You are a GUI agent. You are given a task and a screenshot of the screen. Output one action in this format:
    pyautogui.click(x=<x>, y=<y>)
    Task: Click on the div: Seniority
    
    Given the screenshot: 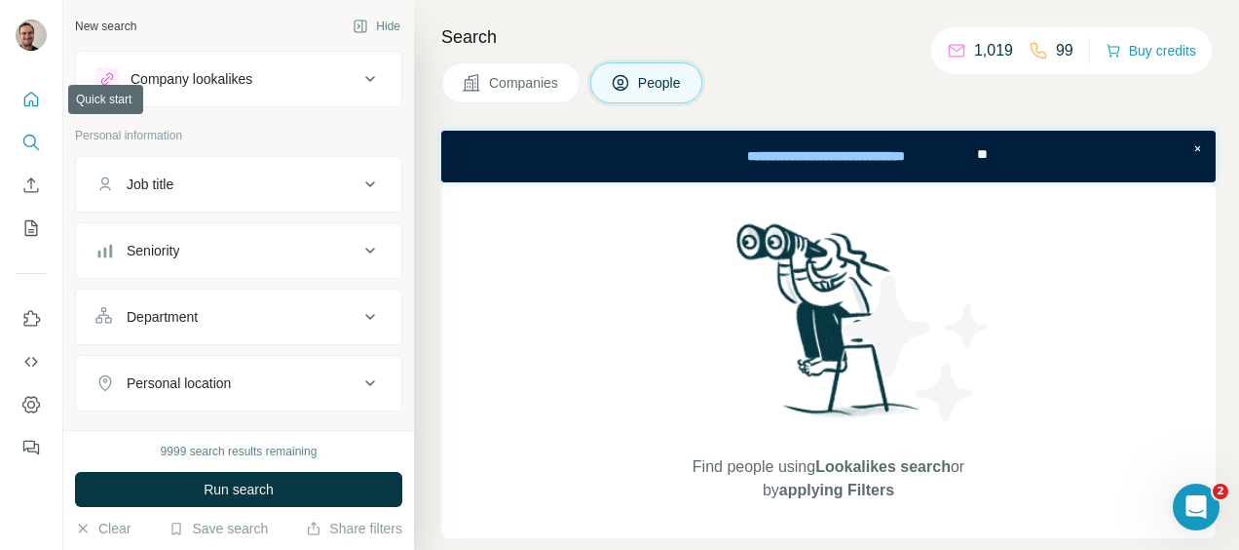 What is the action you would take?
    pyautogui.click(x=153, y=250)
    